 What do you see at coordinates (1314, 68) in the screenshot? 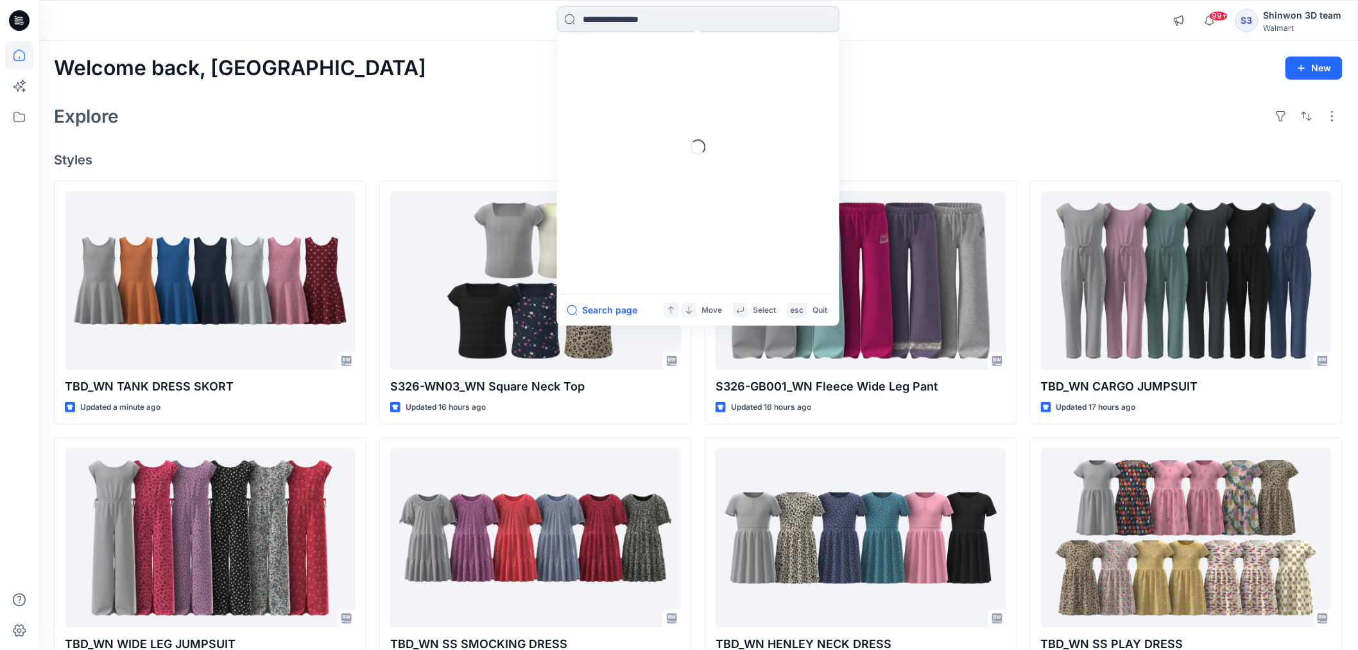
I see `button: New` at bounding box center [1314, 68].